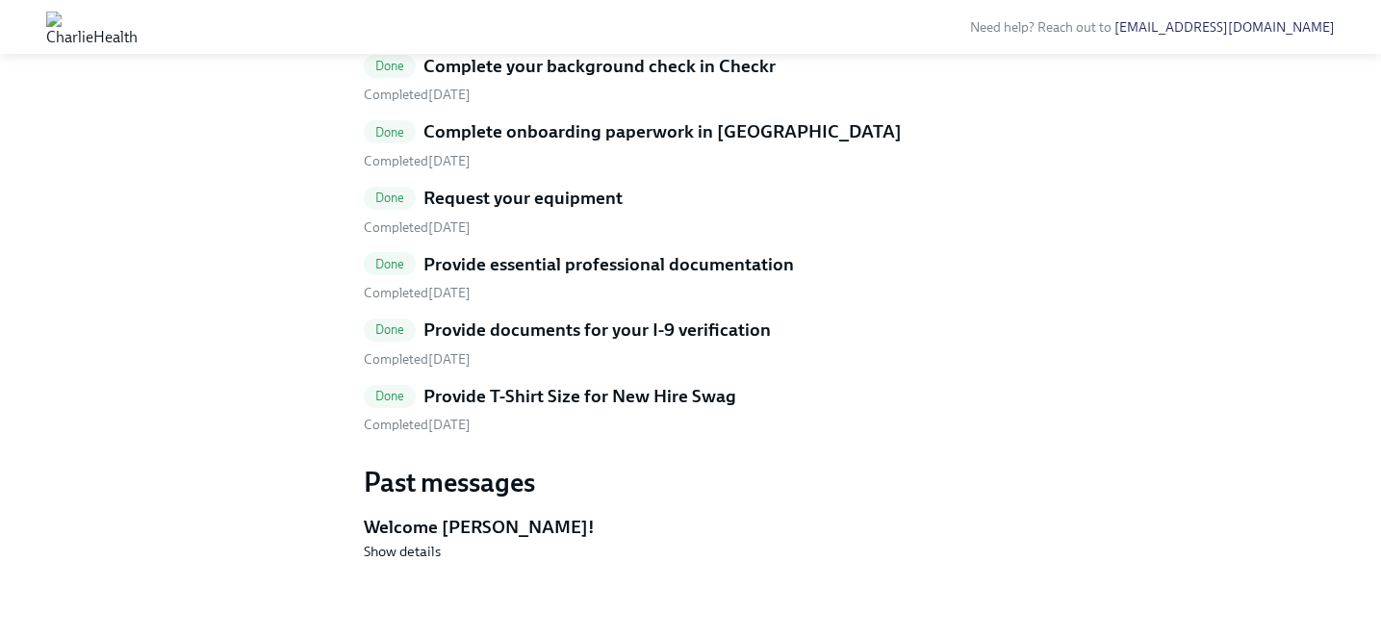  What do you see at coordinates (402, 551) in the screenshot?
I see `button: Show details` at bounding box center [402, 551].